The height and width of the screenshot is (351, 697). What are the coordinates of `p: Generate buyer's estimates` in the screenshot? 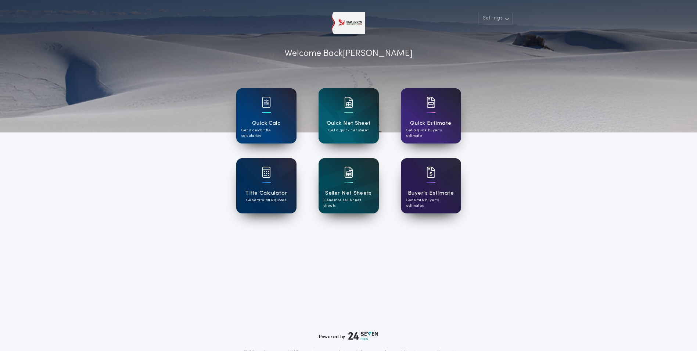 It's located at (431, 203).